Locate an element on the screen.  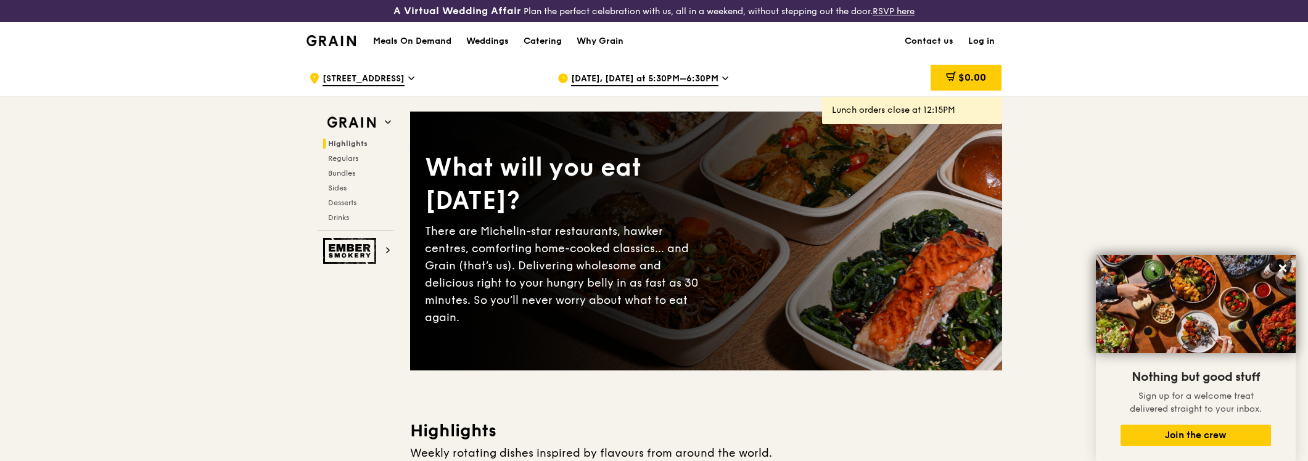
a: Contact us is located at coordinates (929, 41).